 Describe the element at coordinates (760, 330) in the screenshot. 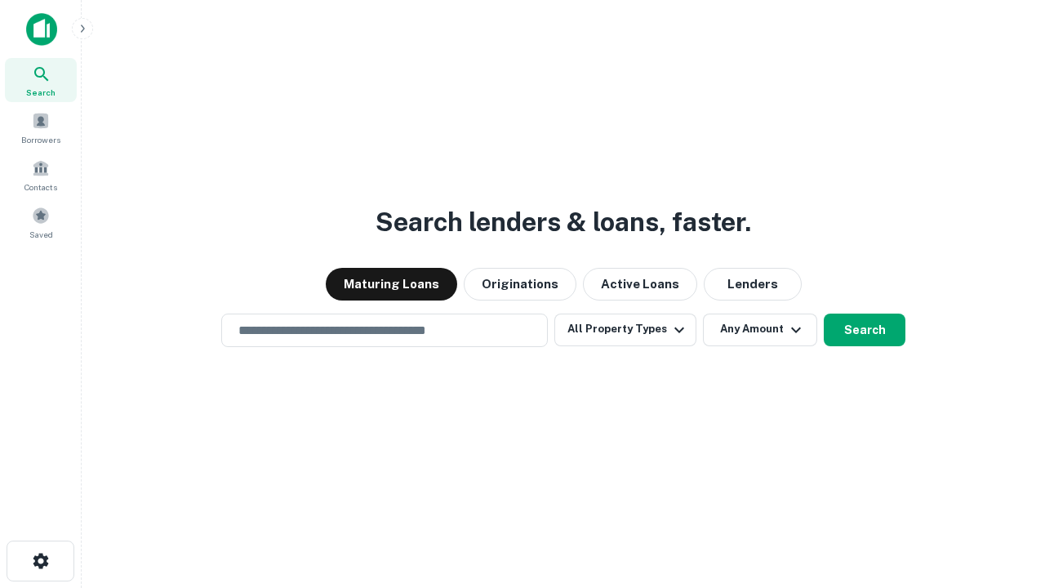

I see `button: Any Amount` at that location.